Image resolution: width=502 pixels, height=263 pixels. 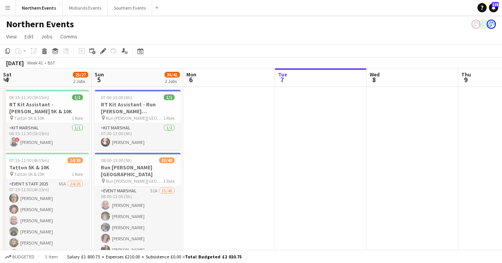 I want to click on span: 4, so click(x=7, y=79).